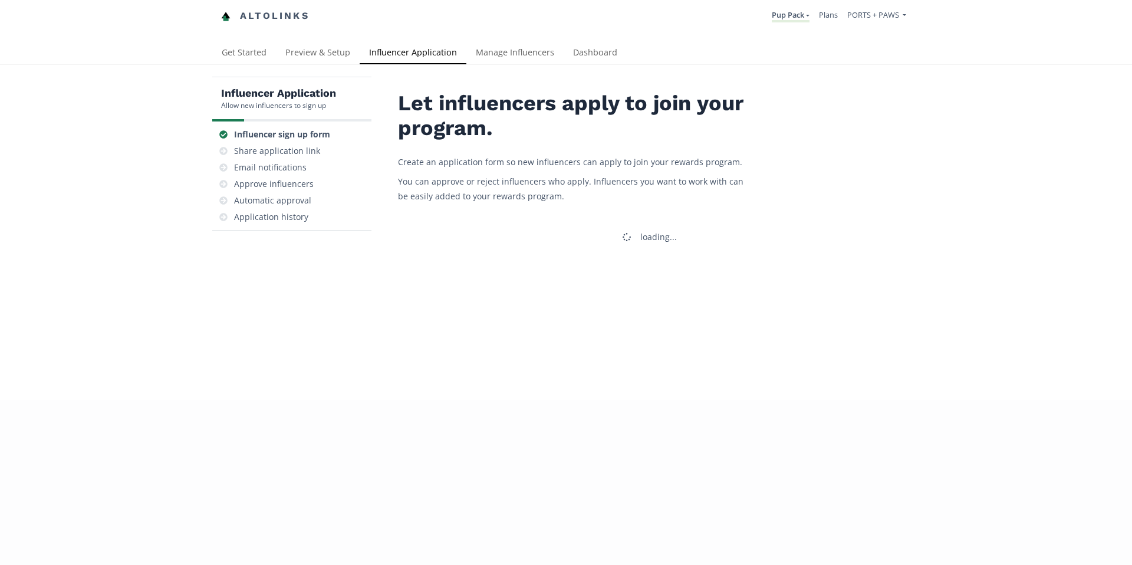  Describe the element at coordinates (575, 116) in the screenshot. I see `h2: Let influencers apply to join your program.` at that location.